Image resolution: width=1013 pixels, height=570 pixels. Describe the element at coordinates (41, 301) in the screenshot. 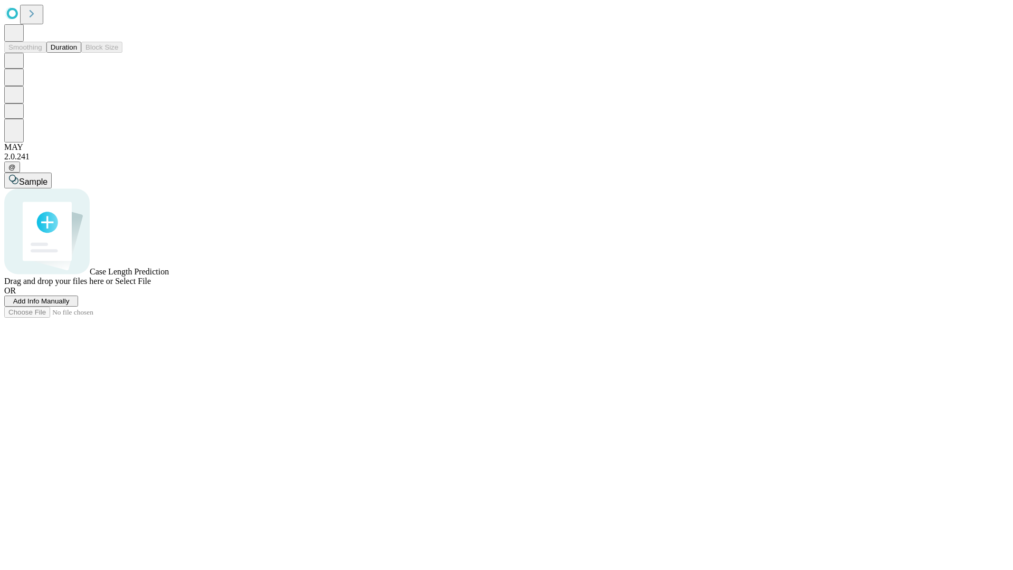

I see `button: Add Info Manually` at that location.